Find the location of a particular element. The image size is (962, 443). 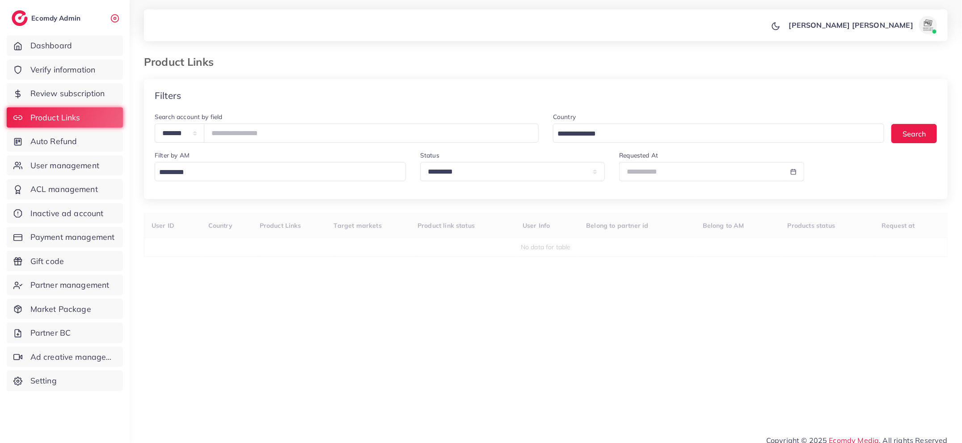

span: Product Links is located at coordinates (55, 118).